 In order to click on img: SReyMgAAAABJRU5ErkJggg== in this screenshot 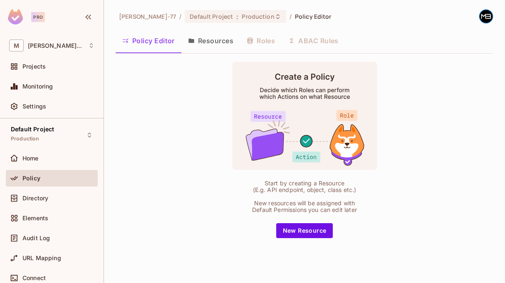, I will do `click(15, 17)`.